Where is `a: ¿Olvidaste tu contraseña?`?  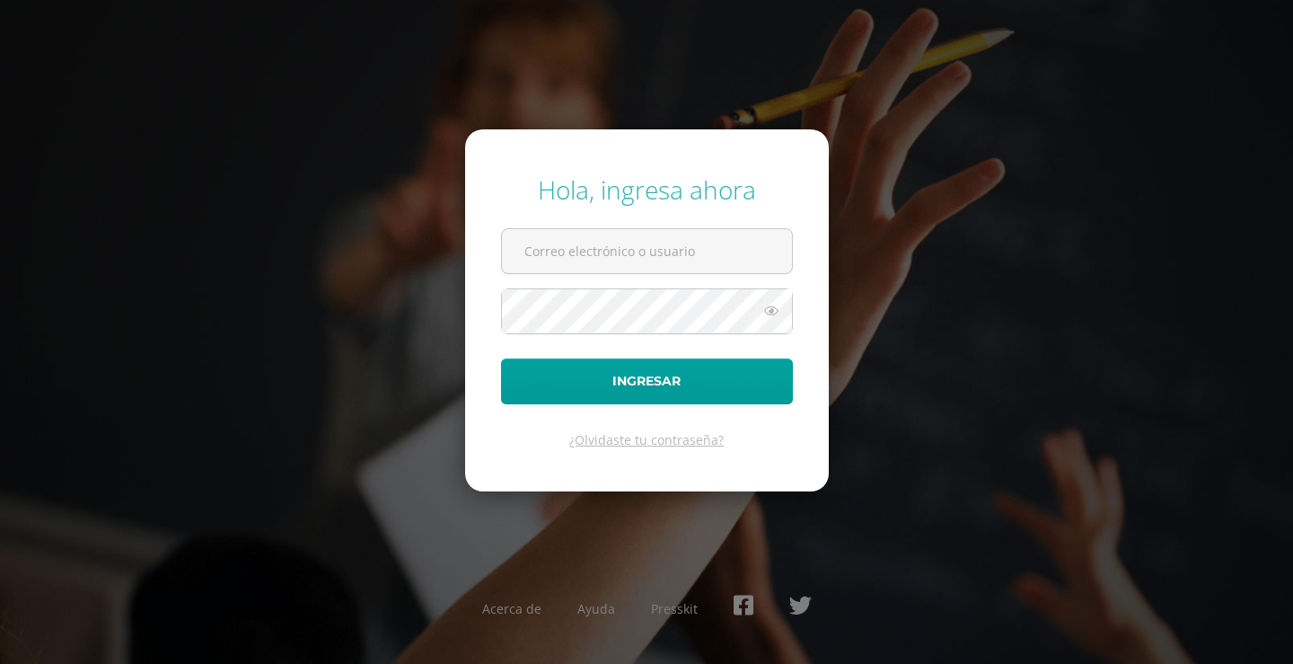
a: ¿Olvidaste tu contraseña? is located at coordinates (647, 439).